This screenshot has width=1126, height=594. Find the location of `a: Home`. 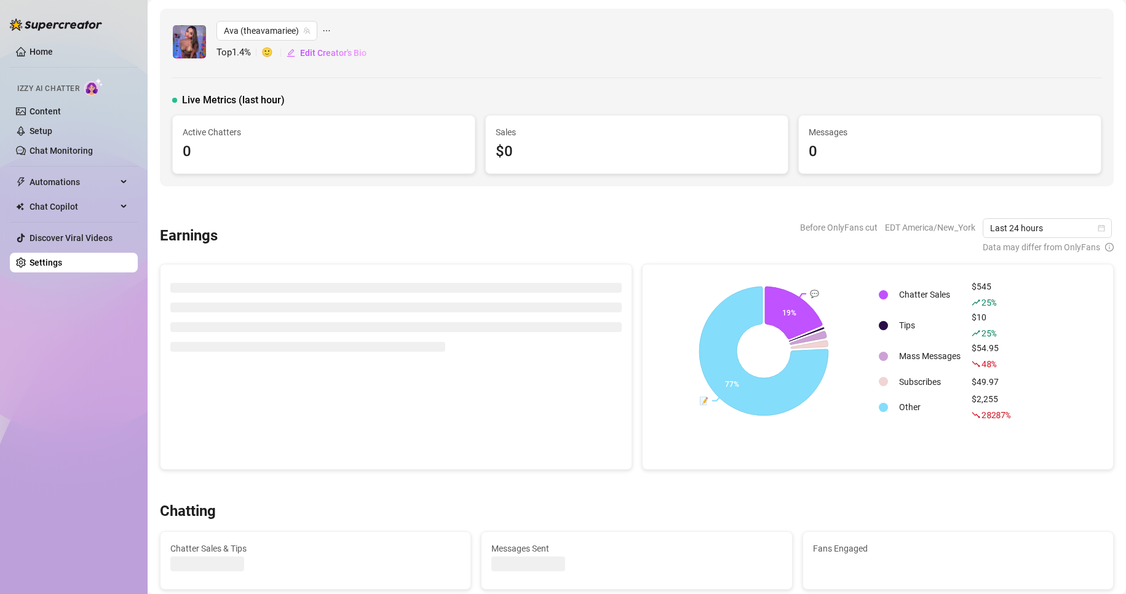

a: Home is located at coordinates (41, 52).